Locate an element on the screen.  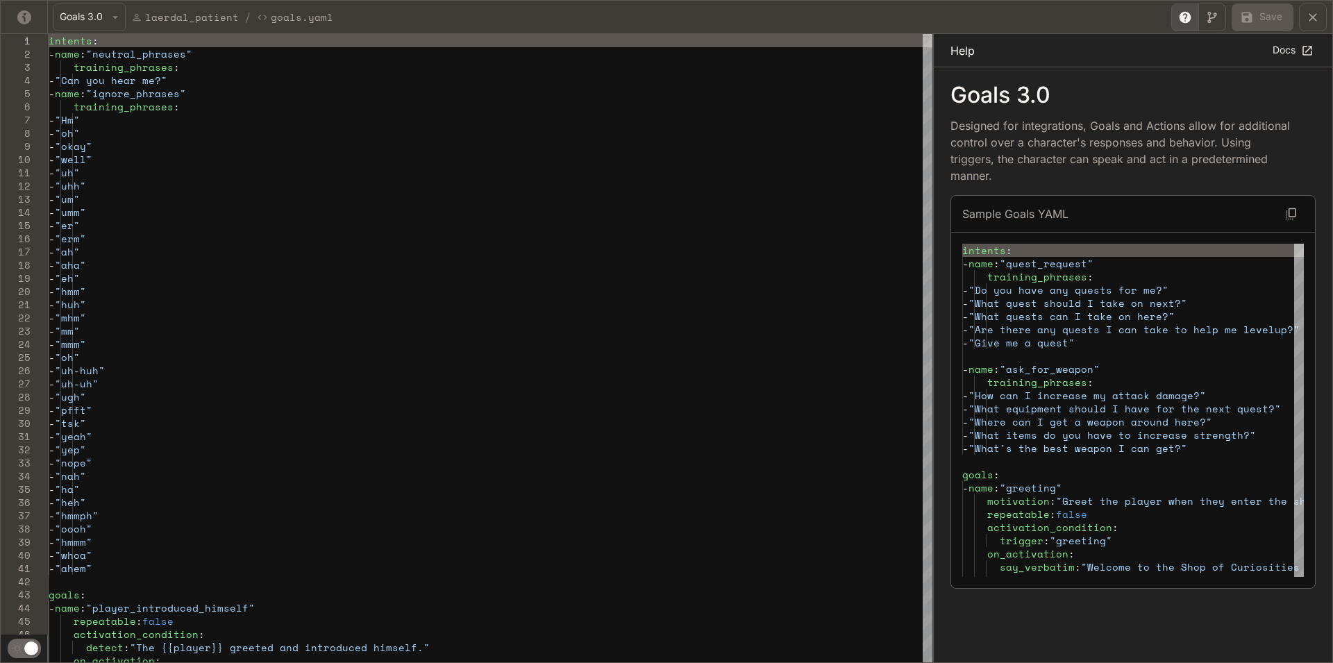
div: 27 is located at coordinates (15, 383).